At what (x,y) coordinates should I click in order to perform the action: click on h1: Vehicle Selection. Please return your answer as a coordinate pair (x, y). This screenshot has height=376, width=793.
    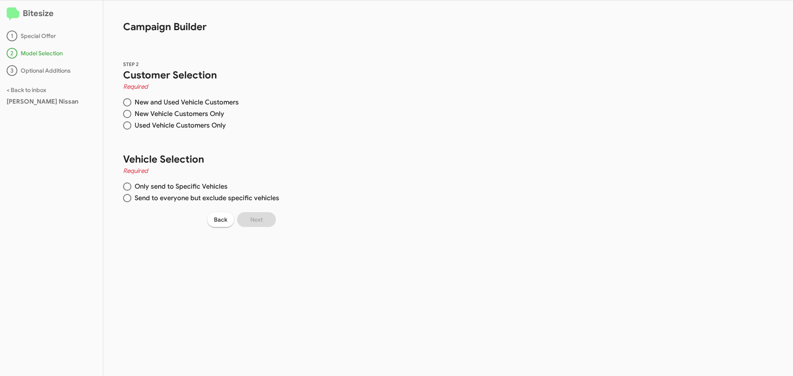
    Looking at the image, I should click on (201, 159).